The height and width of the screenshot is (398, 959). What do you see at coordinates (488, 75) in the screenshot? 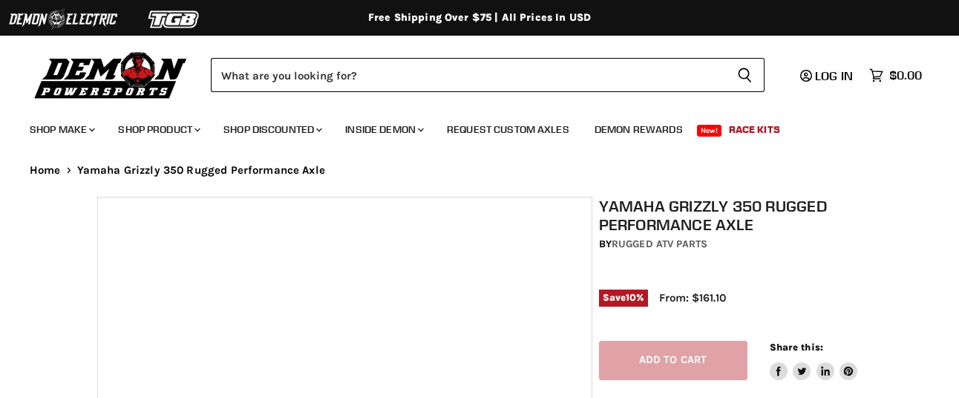
I see `form: Product` at bounding box center [488, 75].